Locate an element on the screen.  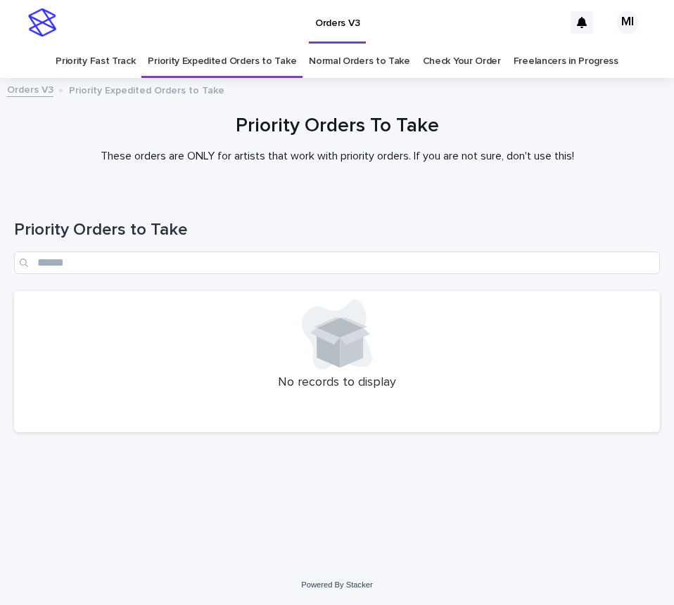
h1: Priority Orders To Take is located at coordinates (337, 127).